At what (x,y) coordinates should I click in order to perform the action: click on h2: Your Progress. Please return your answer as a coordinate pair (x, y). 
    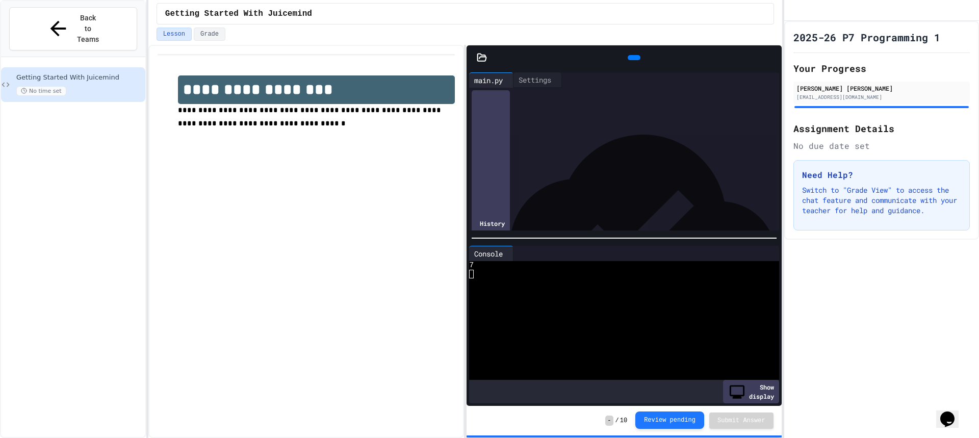
    Looking at the image, I should click on (881, 68).